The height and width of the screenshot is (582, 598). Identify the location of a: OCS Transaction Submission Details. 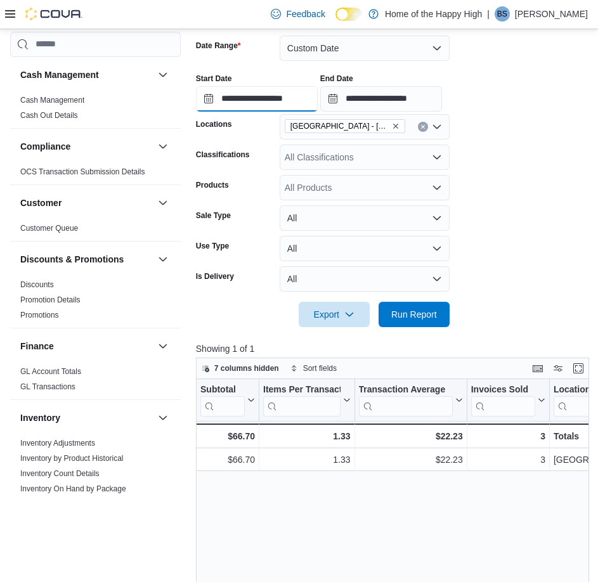
(82, 172).